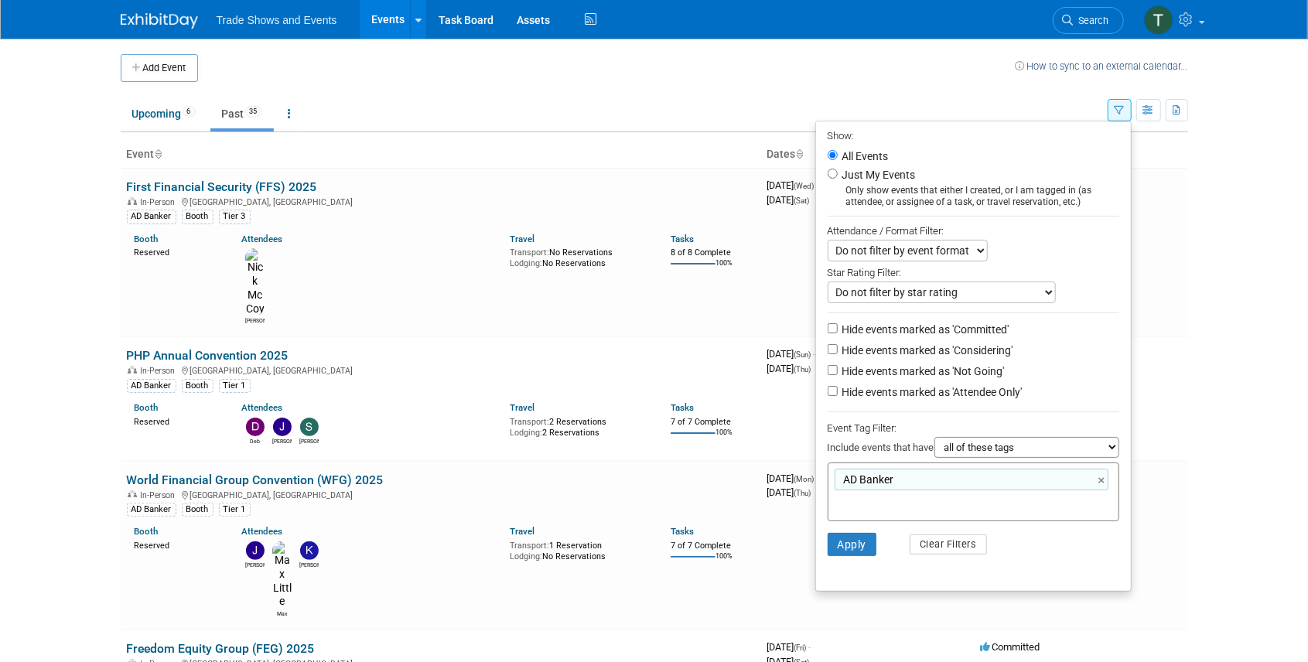 Image resolution: width=1308 pixels, height=662 pixels. I want to click on a: Upcoming6, so click(164, 114).